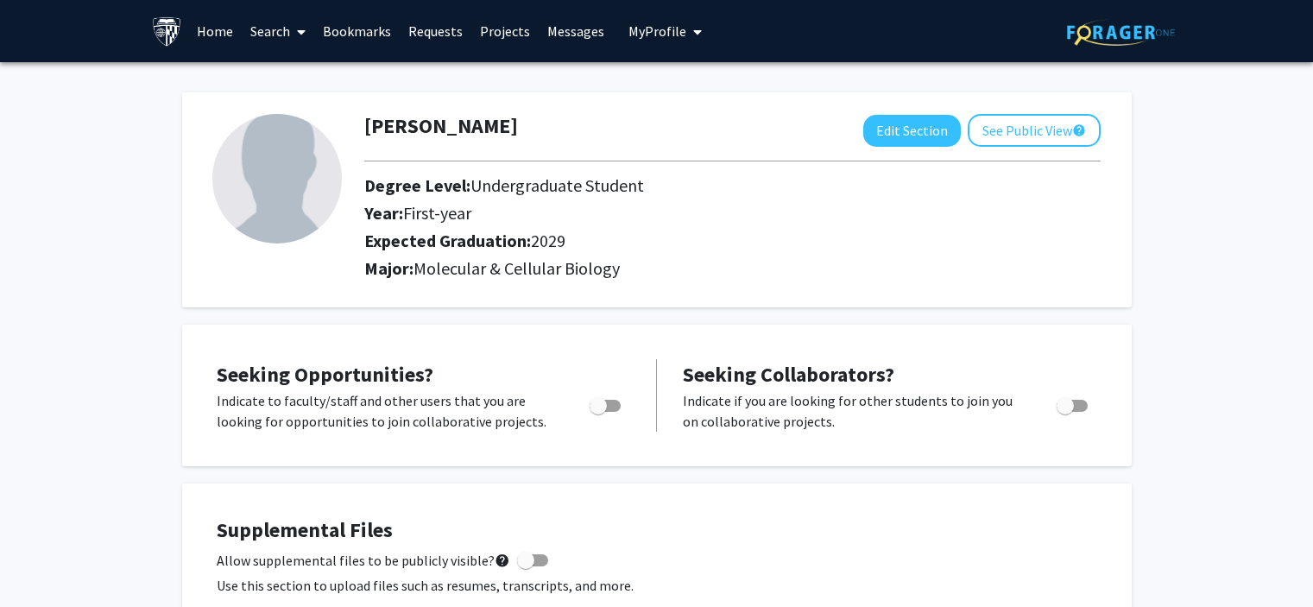  What do you see at coordinates (912, 130) in the screenshot?
I see `button: Edit Section` at bounding box center [912, 130].